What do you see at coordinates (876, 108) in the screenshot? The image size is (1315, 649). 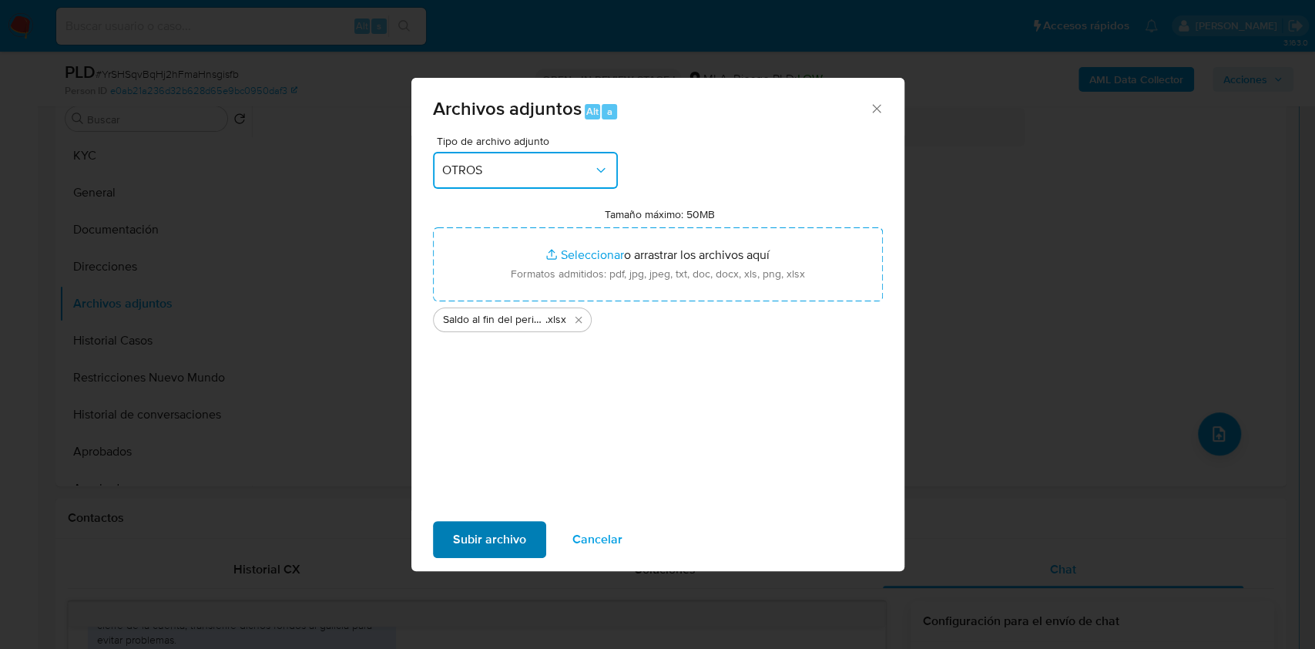 I see `button: Cerrar` at bounding box center [876, 108].